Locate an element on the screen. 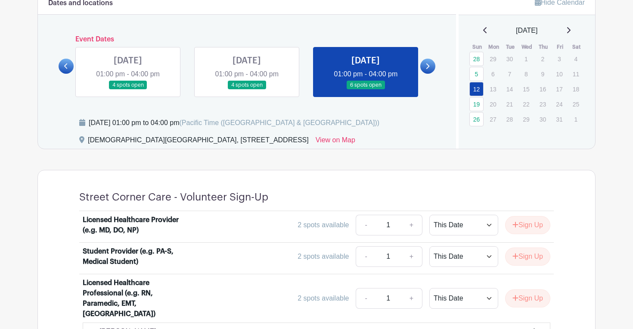 This screenshot has height=329, width=633. p: 9 is located at coordinates (543, 74).